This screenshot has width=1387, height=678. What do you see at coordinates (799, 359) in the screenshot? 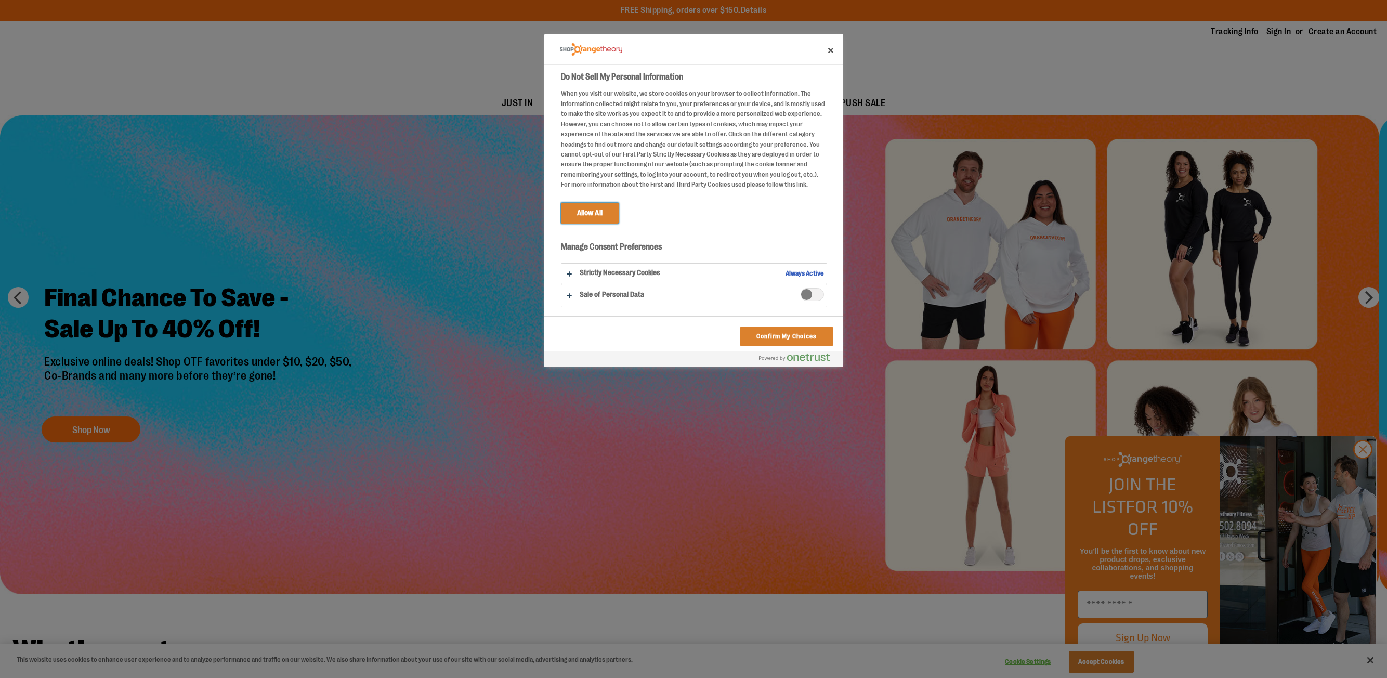
I see `a: Powered by OneTrust Opens in a new Tab` at bounding box center [799, 359].